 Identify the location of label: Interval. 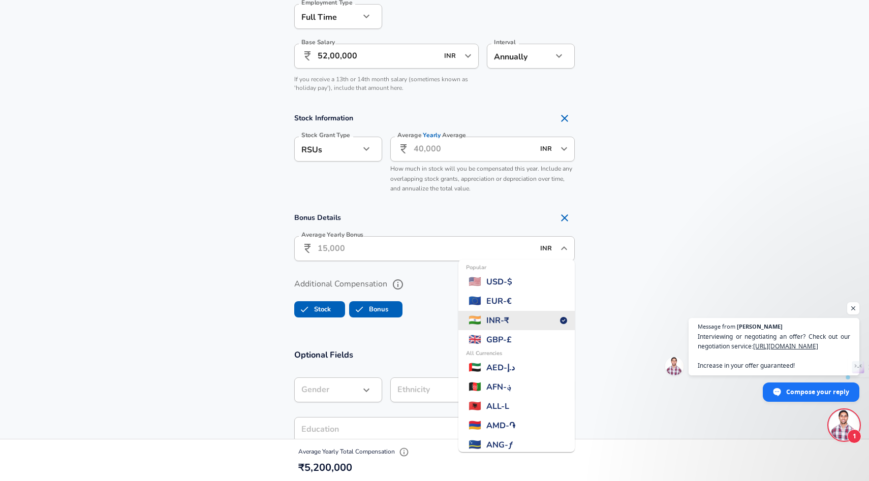
(505, 42).